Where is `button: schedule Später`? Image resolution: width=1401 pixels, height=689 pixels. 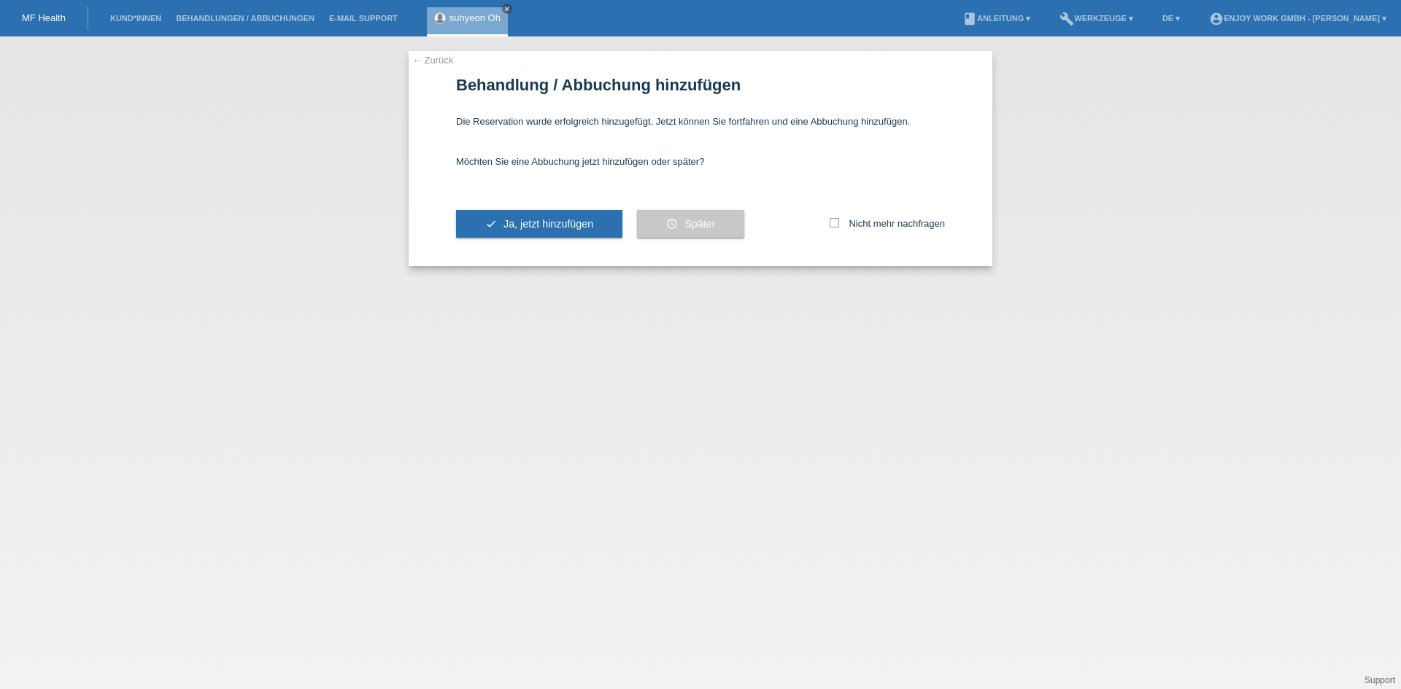 button: schedule Später is located at coordinates (690, 224).